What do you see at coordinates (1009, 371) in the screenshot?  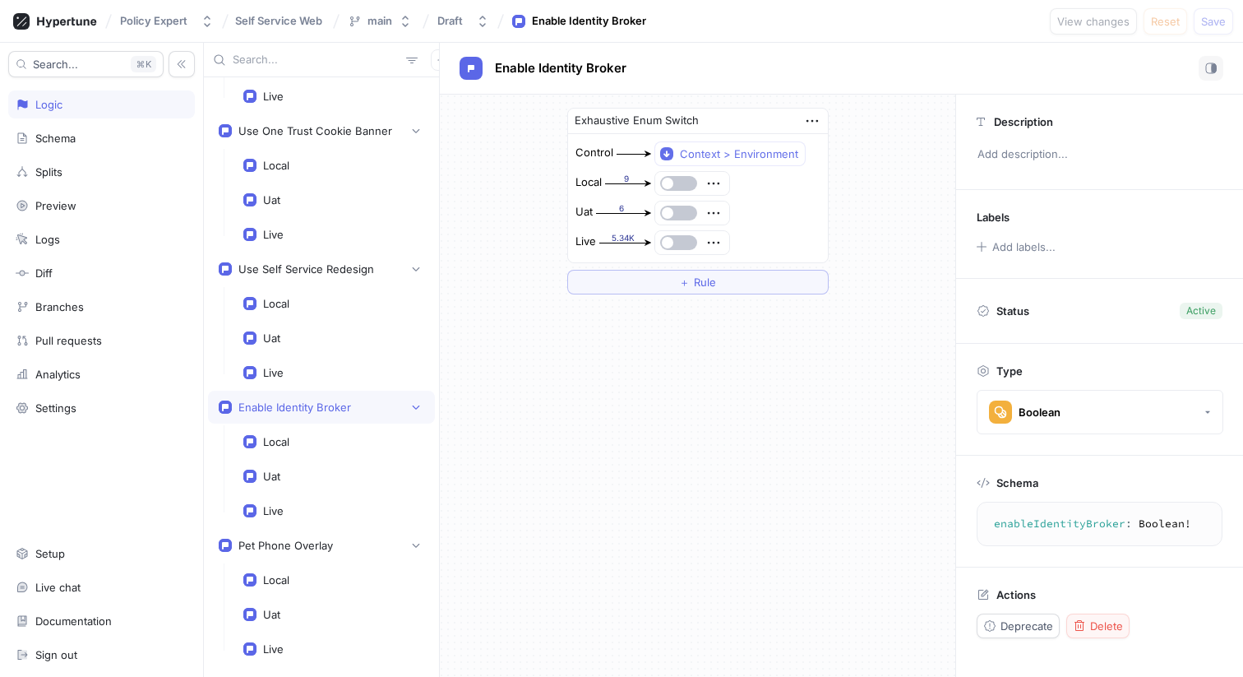 I see `p: Type` at bounding box center [1009, 371].